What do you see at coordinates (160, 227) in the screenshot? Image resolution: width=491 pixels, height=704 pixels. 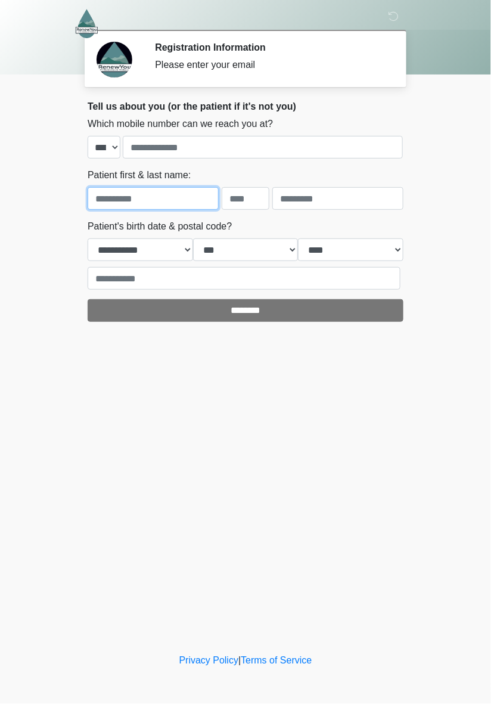 I see `label: Patient's birth date & postal code?` at bounding box center [160, 227].